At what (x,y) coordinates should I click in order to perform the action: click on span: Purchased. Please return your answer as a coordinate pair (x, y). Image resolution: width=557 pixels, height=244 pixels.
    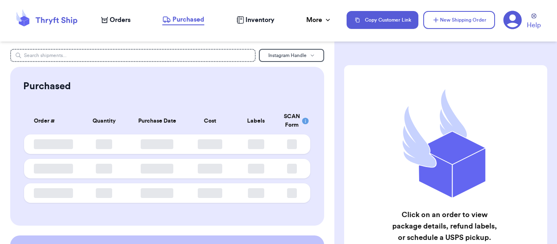
    Looking at the image, I should click on (188, 20).